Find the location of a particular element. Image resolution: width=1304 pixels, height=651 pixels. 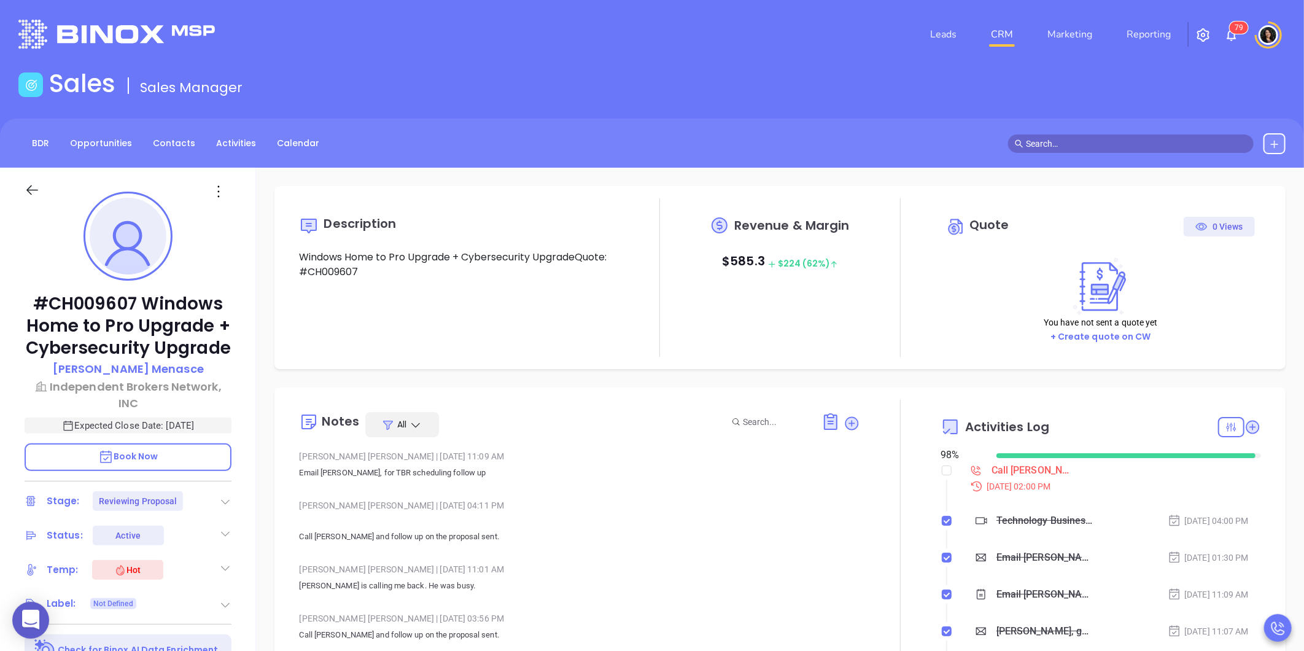

span: All is located at coordinates (402, 424).